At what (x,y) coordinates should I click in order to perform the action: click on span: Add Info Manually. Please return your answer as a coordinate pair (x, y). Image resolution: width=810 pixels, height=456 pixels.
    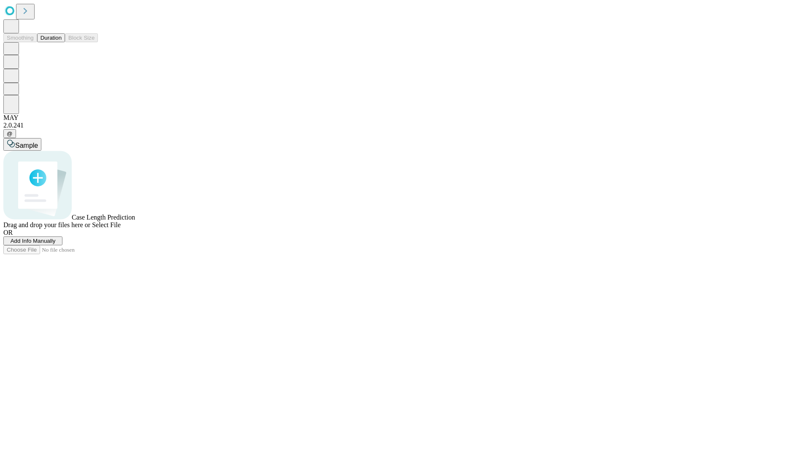
    Looking at the image, I should click on (33, 240).